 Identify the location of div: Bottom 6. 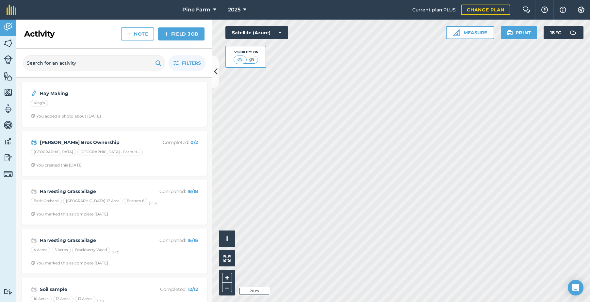
(136, 201).